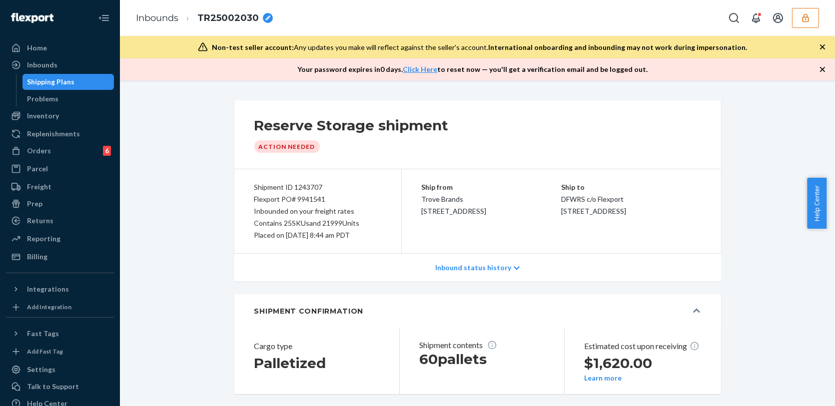 This screenshot has height=406, width=835. Describe the element at coordinates (60, 134) in the screenshot. I see `a: Replenishments` at that location.